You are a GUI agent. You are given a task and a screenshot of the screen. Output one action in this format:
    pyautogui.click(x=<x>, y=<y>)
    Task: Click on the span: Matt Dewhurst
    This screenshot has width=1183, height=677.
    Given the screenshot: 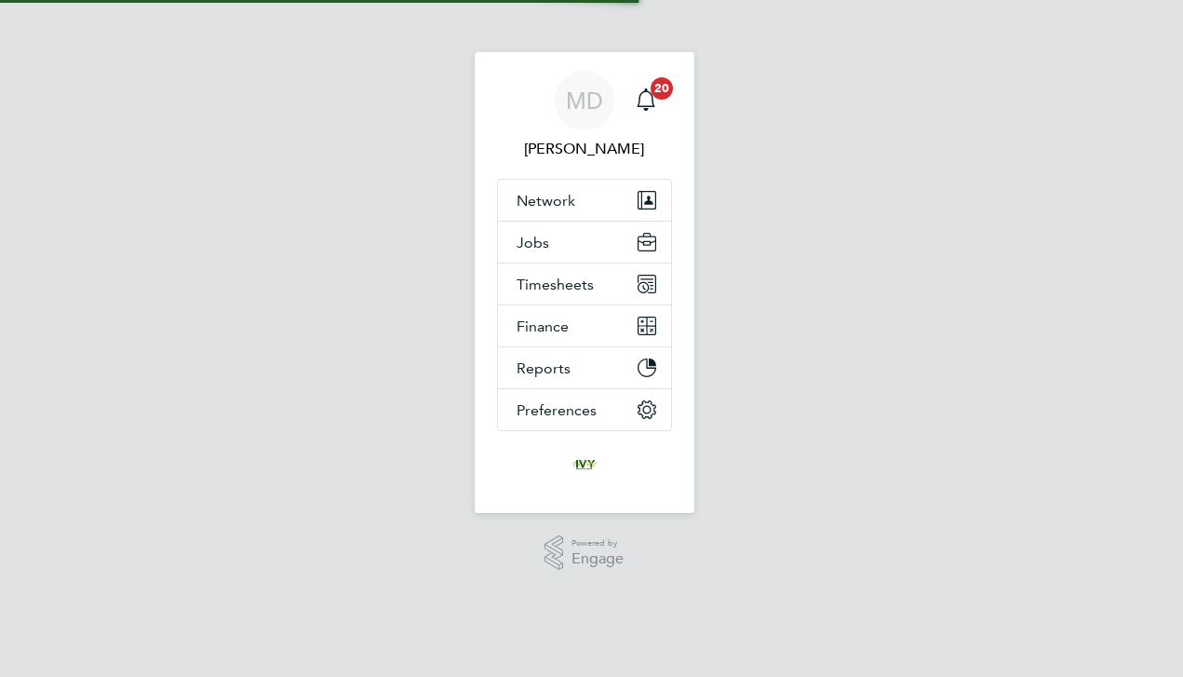 What is the action you would take?
    pyautogui.click(x=585, y=149)
    